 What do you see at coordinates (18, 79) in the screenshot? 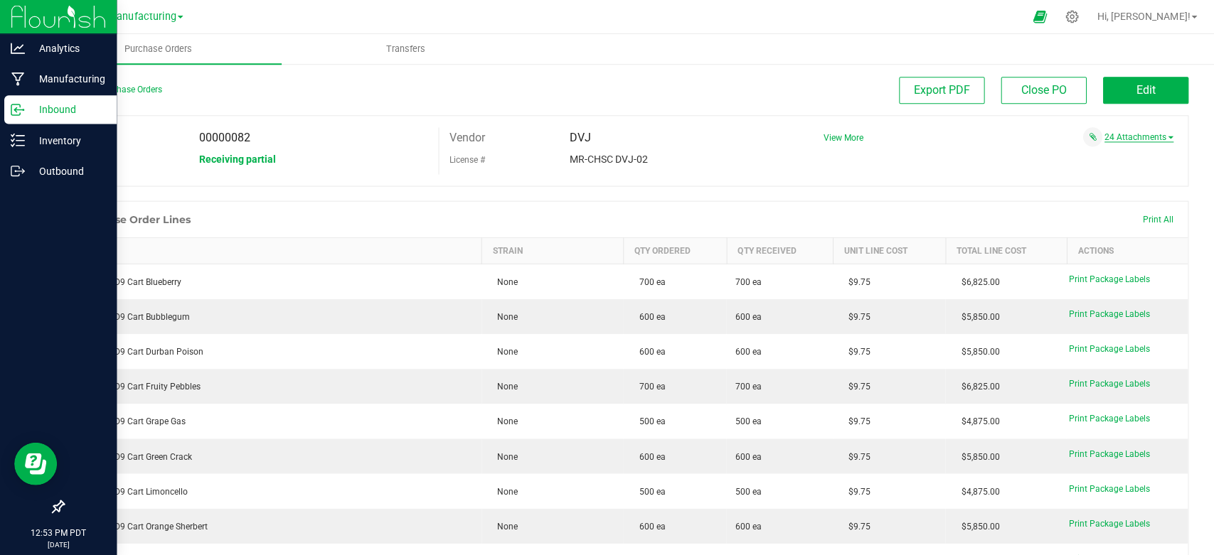
I see `inline-svg: Manufacturing` at bounding box center [18, 79].